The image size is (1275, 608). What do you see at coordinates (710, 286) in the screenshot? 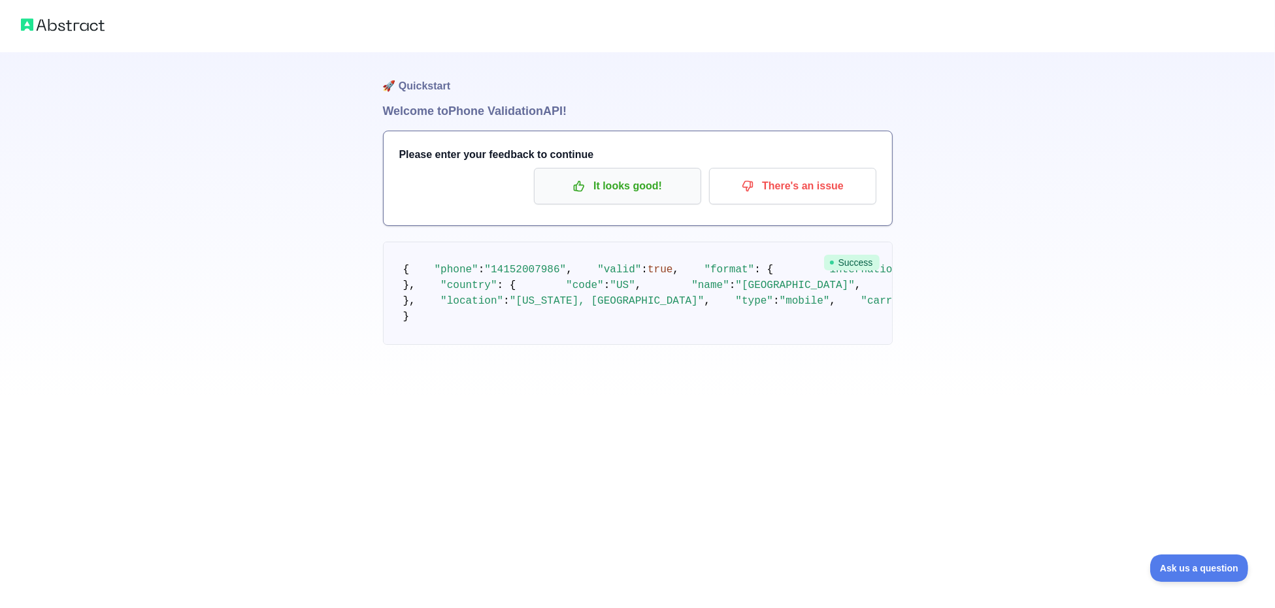
I see `span: "name"` at bounding box center [710, 286].